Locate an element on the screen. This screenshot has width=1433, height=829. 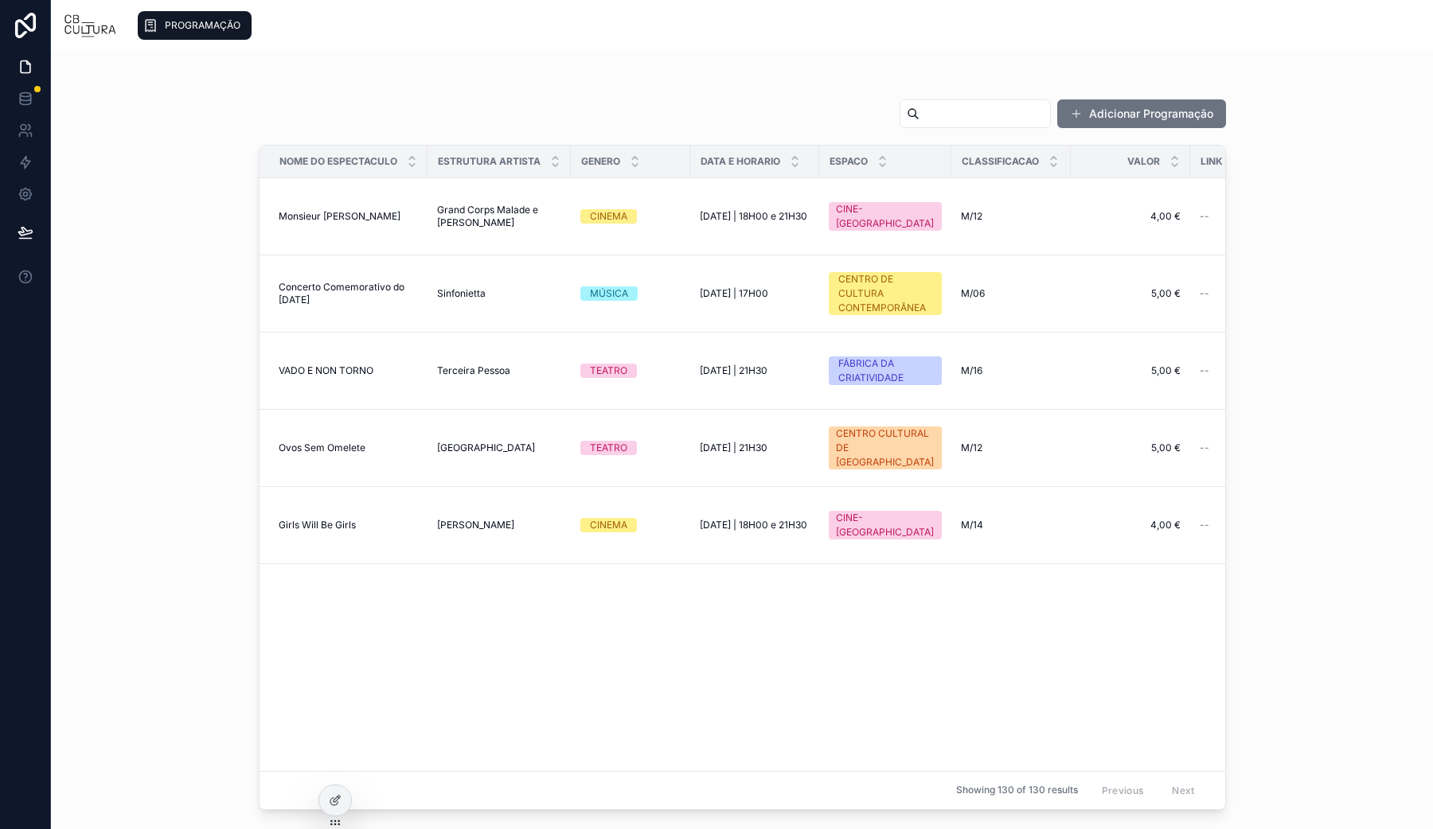
a: Sinfonietta is located at coordinates (499, 294).